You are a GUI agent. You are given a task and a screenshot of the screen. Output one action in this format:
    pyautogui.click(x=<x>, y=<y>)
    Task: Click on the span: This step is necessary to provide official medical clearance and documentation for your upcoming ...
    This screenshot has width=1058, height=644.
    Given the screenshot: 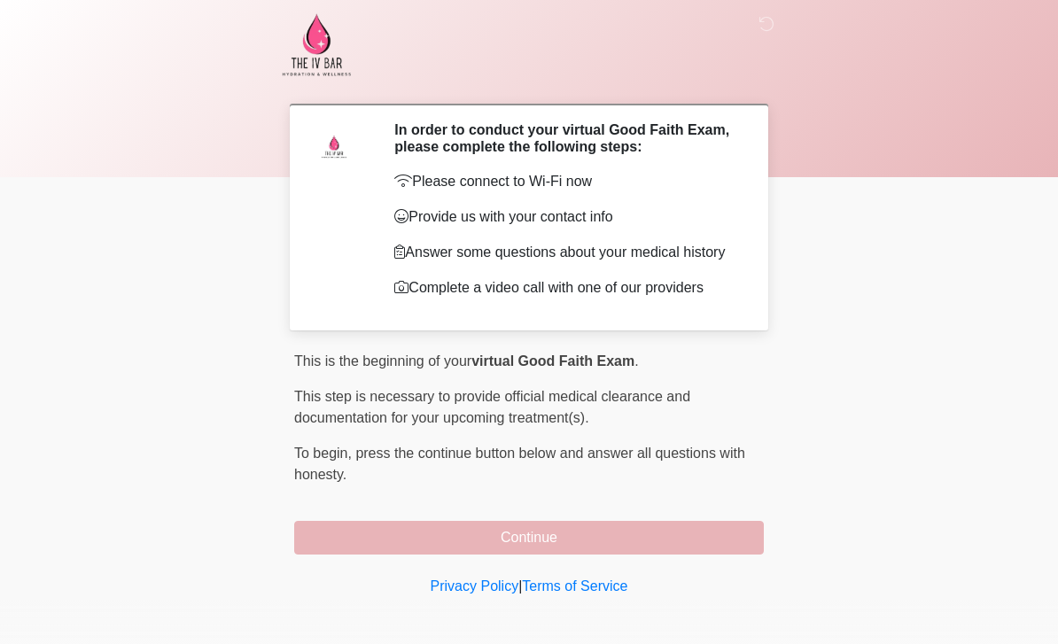 What is the action you would take?
    pyautogui.click(x=492, y=407)
    